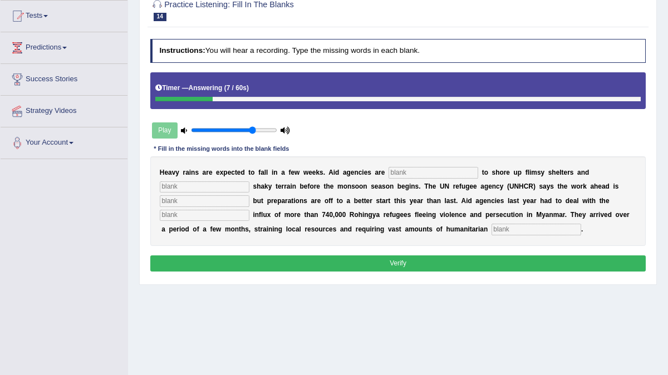 The width and height of the screenshot is (668, 375). I want to click on b: A, so click(464, 201).